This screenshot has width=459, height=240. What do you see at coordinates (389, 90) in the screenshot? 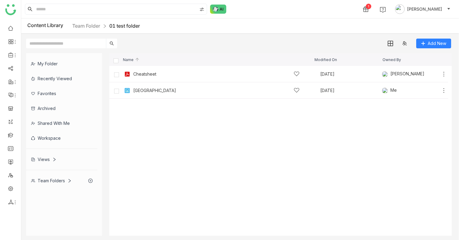
I see `div: Me` at bounding box center [389, 90].